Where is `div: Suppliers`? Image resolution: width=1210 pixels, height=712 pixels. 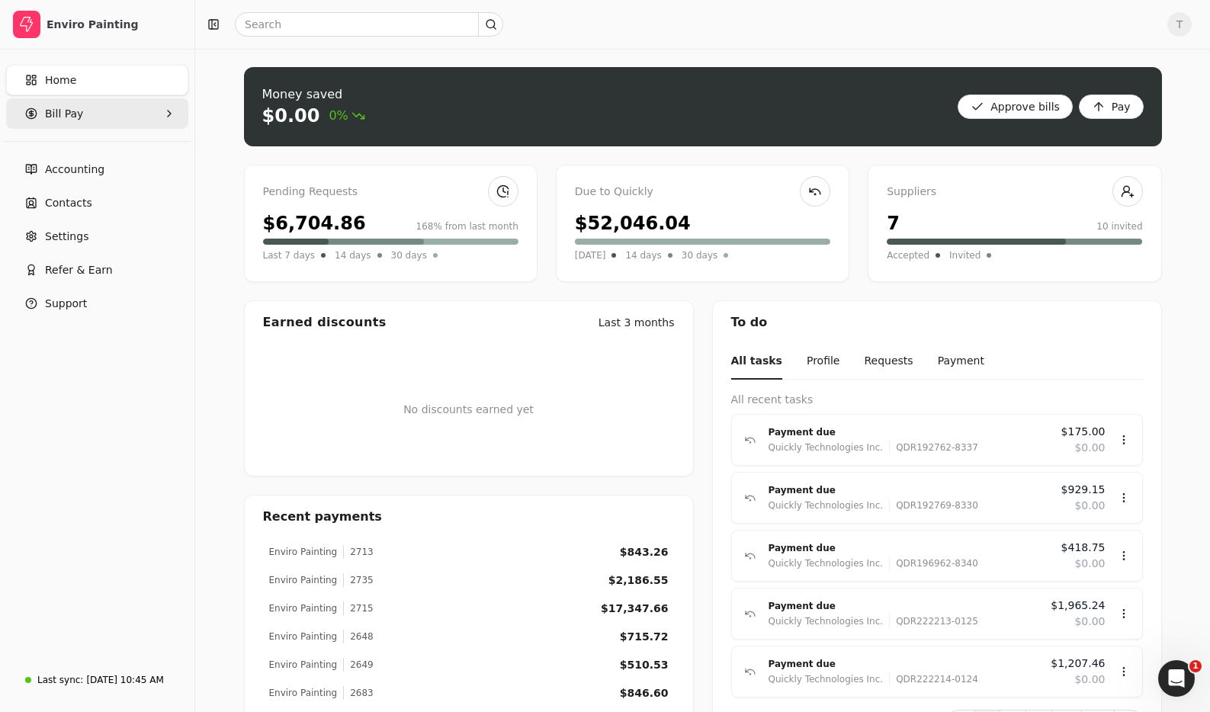 div: Suppliers is located at coordinates (1014, 192).